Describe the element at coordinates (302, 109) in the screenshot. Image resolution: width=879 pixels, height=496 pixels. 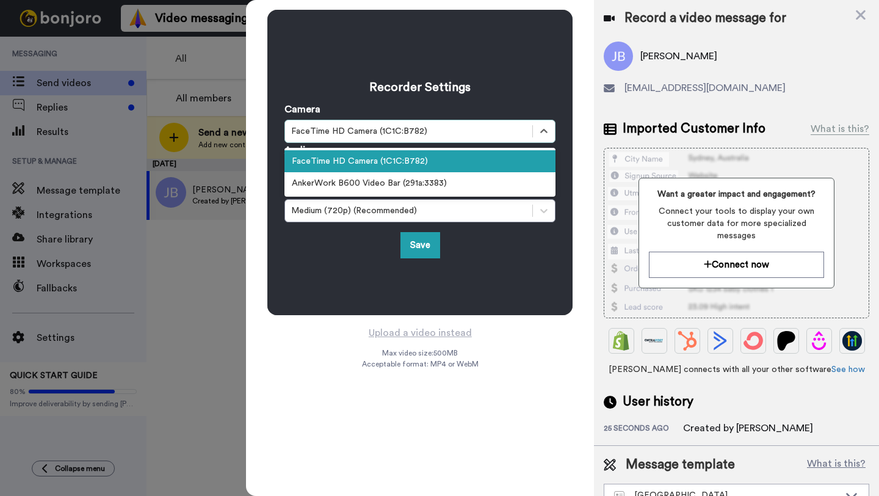
I see `label: Camera` at that location.